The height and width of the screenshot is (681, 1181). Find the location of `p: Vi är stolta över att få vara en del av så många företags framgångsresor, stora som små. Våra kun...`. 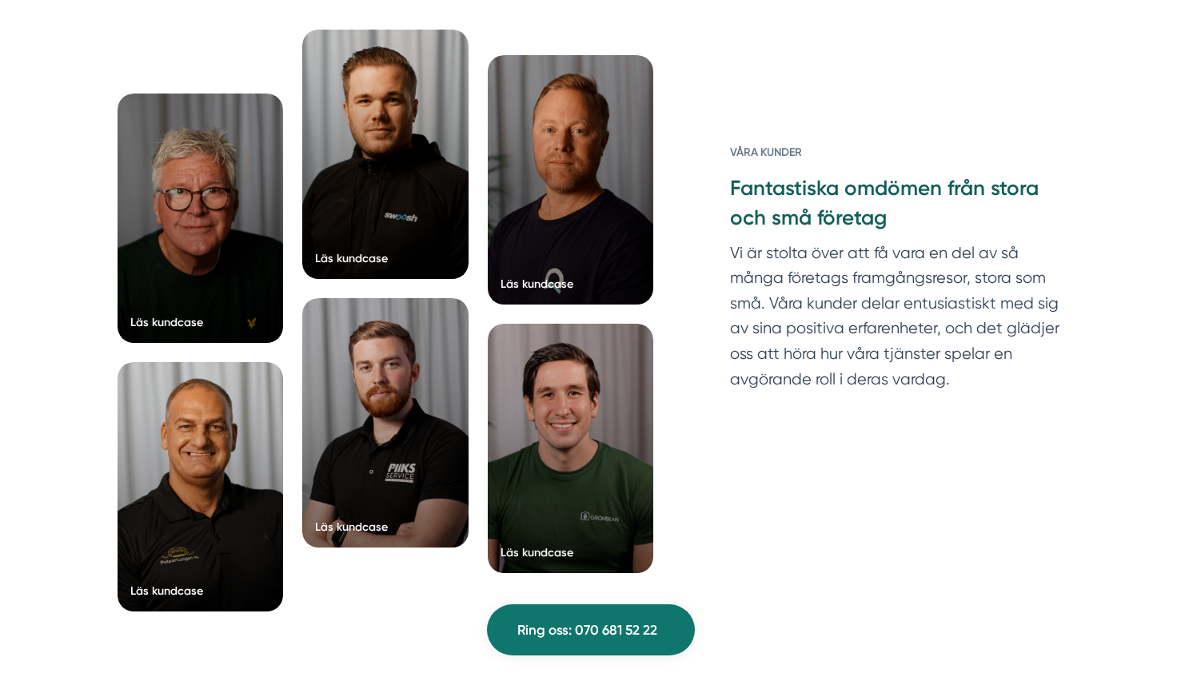

p: Vi är stolta över att få vara en del av så många företags framgångsresor, stora som små. Våra kun... is located at coordinates (896, 320).